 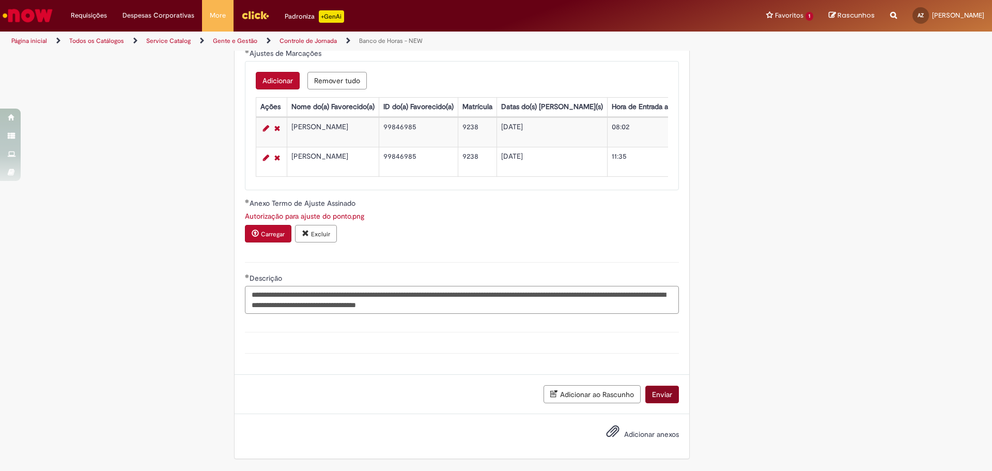 I want to click on button: Enviar, so click(x=662, y=394).